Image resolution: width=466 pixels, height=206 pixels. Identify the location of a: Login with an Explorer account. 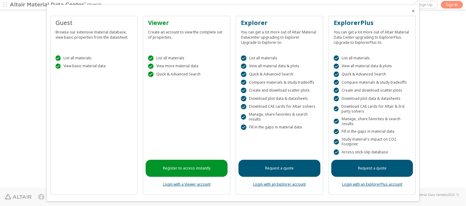
(280, 184).